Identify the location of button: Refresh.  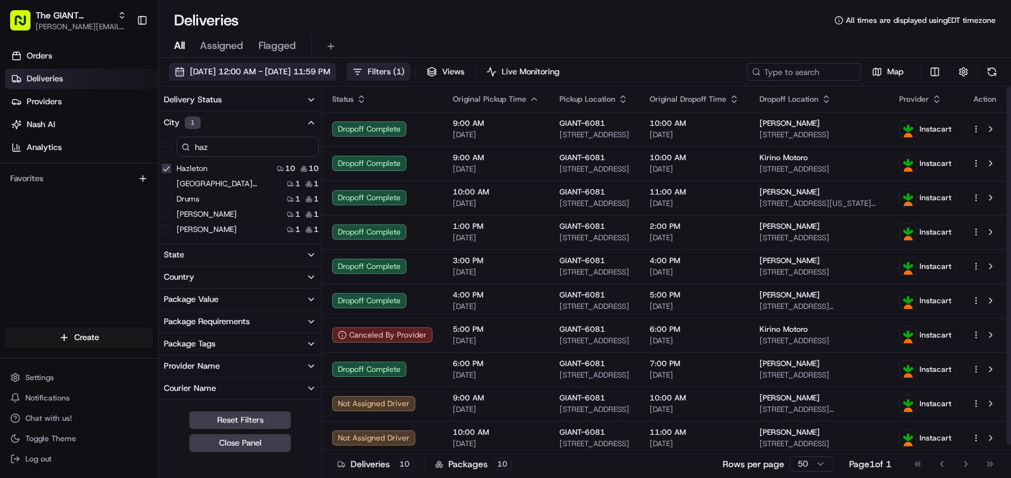
(992, 72).